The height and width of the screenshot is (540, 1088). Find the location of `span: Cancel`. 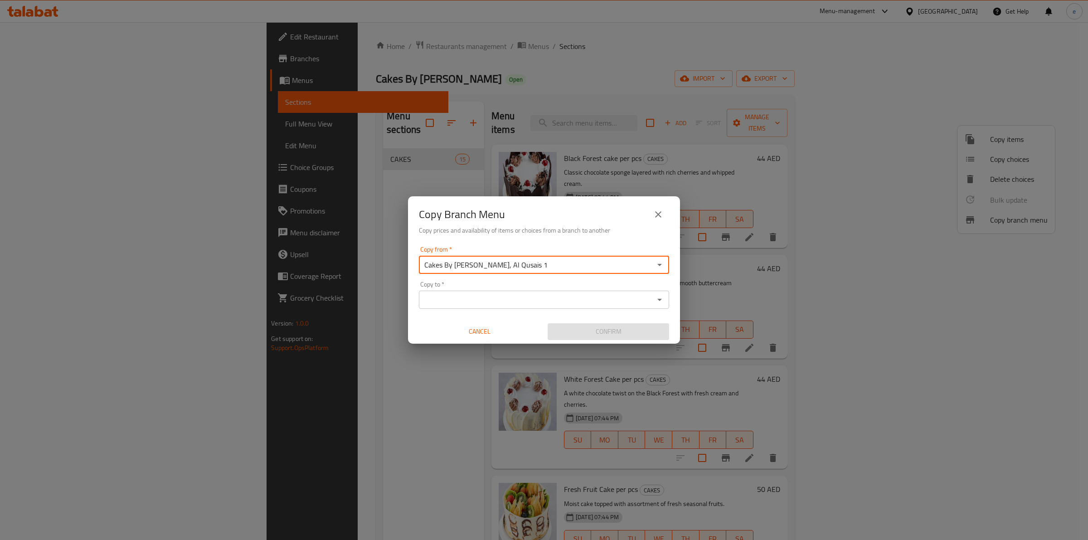

span: Cancel is located at coordinates (479, 331).